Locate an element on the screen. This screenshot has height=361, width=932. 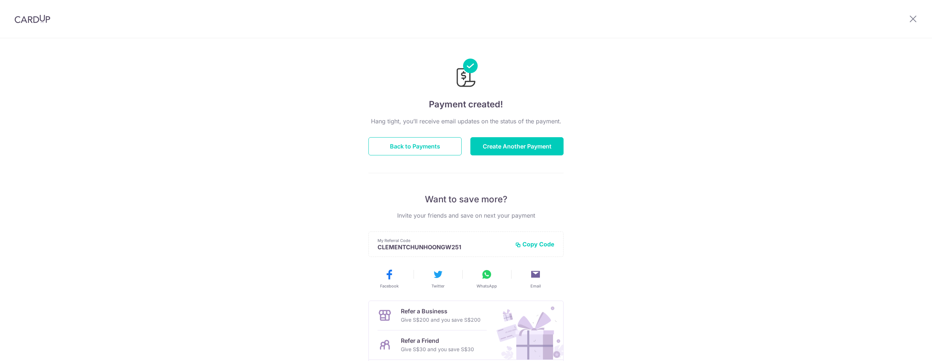
span: Facebook is located at coordinates (389, 286).